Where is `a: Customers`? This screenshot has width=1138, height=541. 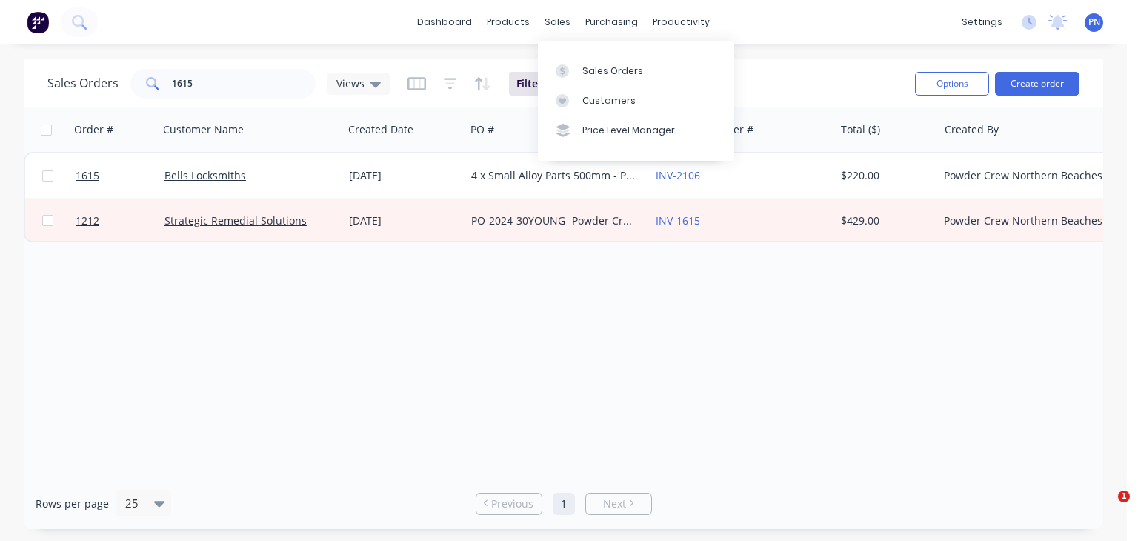
a: Customers is located at coordinates (635, 101).